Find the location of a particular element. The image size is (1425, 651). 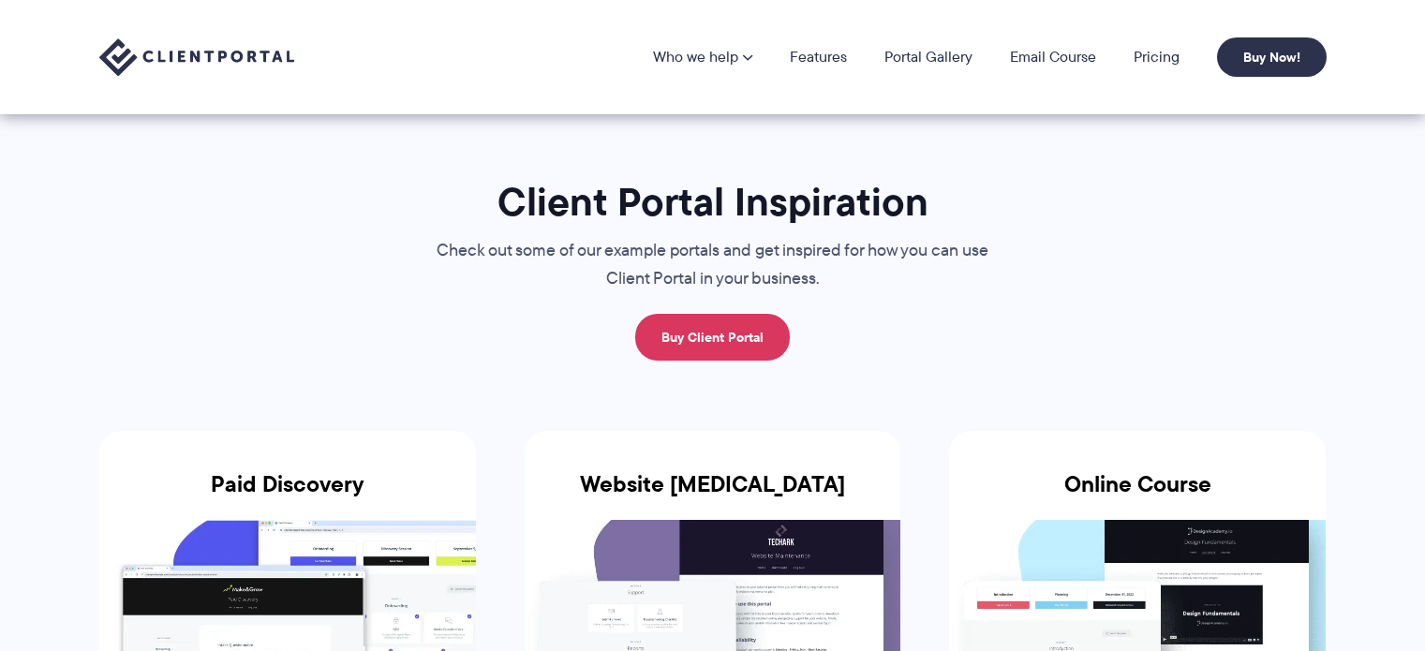

a: Email Course is located at coordinates (1053, 57).